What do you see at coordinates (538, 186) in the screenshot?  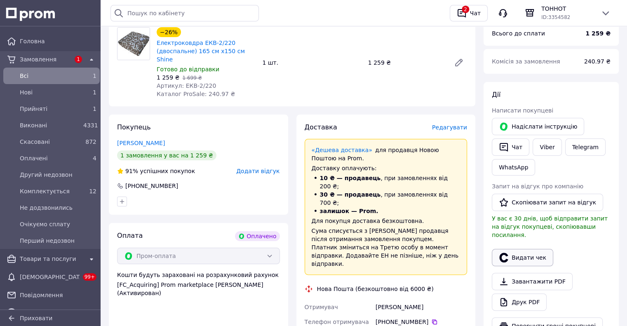 I see `span: Запит на відгук про компанію` at bounding box center [538, 186].